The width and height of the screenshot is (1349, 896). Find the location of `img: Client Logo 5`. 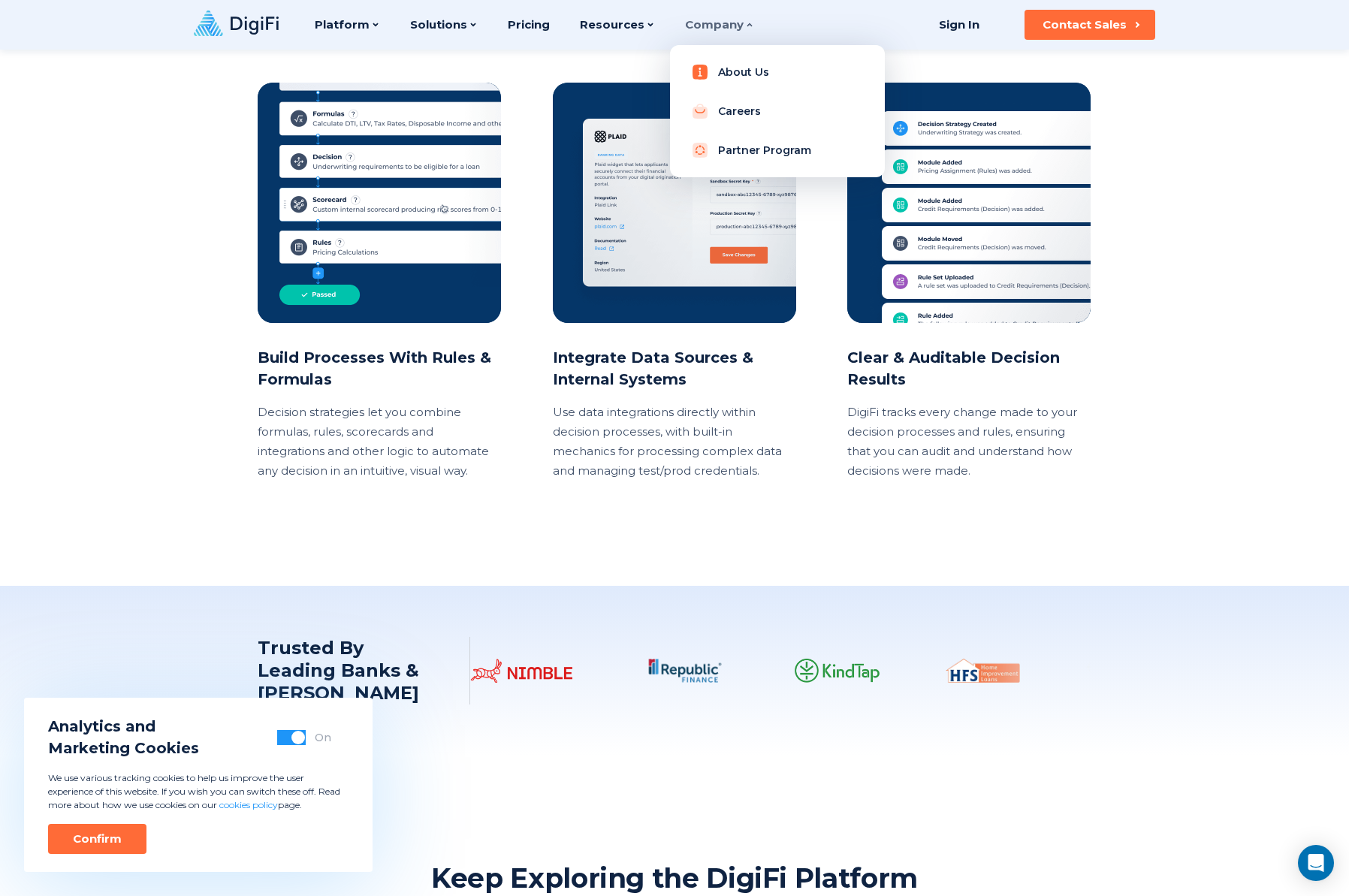

img: Client Logo 5 is located at coordinates (1119, 671).